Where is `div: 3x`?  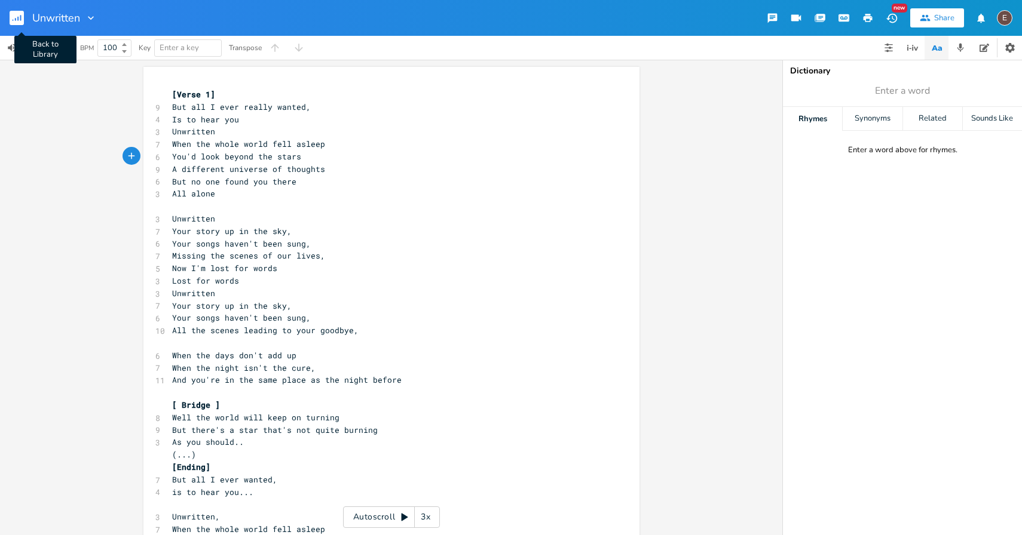 div: 3x is located at coordinates (426, 518).